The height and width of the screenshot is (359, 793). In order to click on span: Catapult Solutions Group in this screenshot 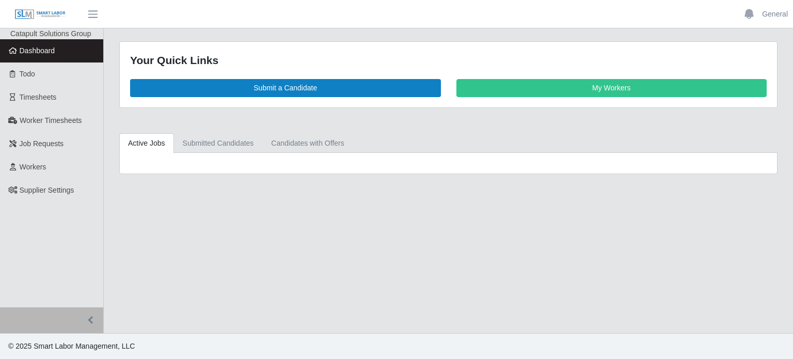, I will do `click(51, 34)`.